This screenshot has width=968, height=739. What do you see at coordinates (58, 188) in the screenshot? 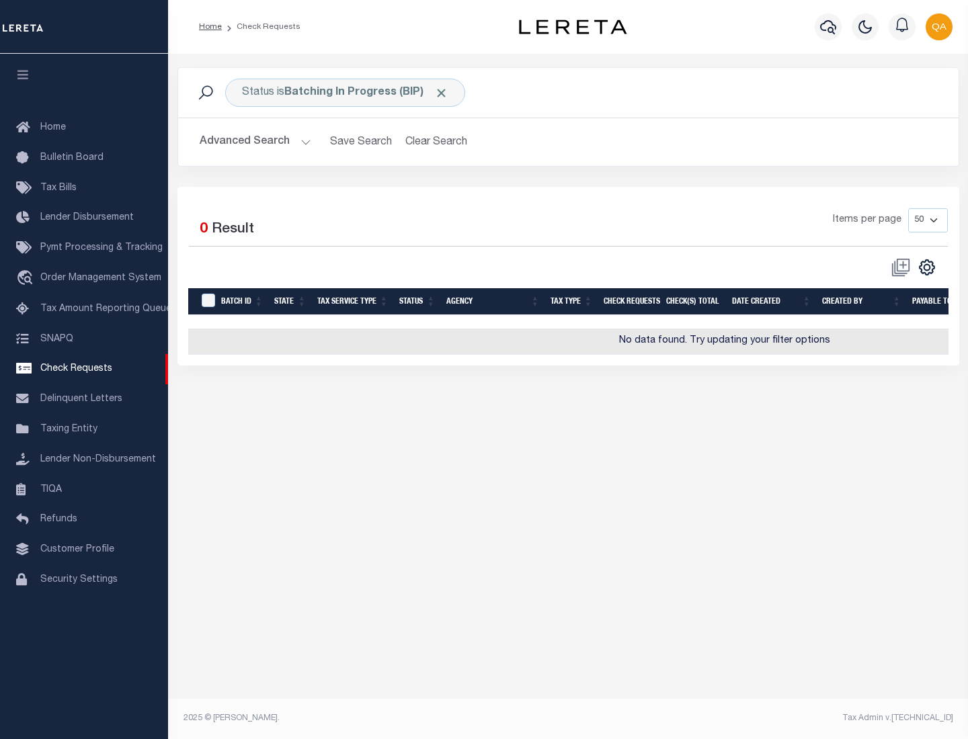
I see `span: Tax Bills` at bounding box center [58, 188].